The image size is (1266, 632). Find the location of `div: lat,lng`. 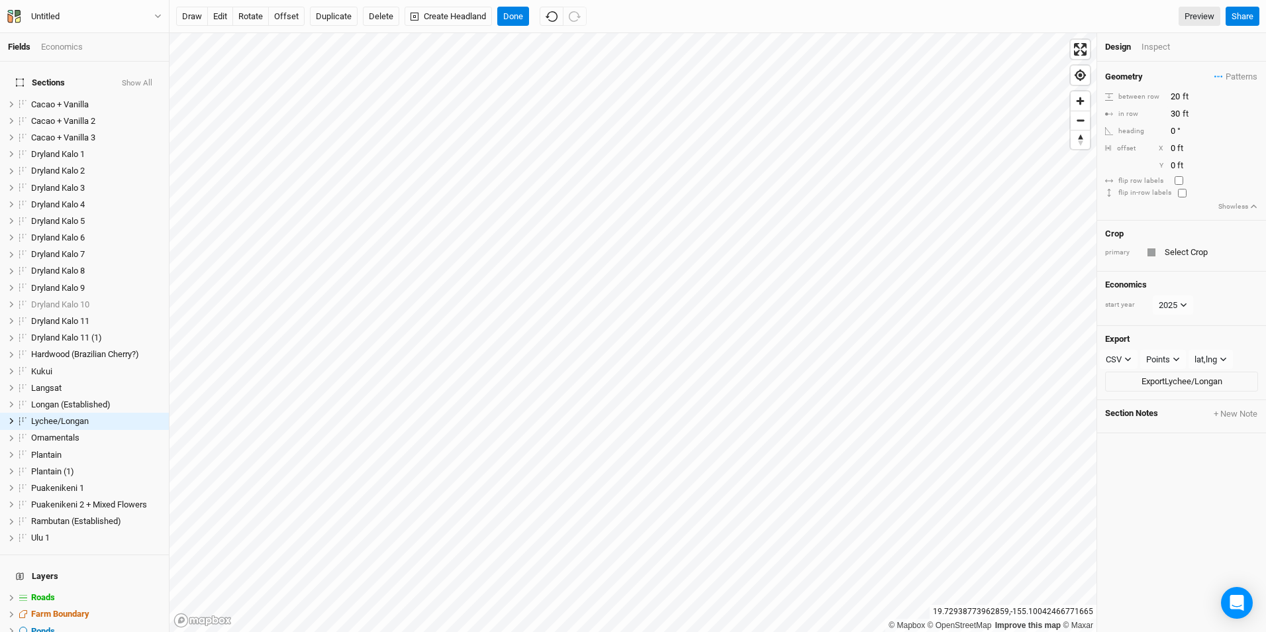

div: lat,lng is located at coordinates (1206, 360).